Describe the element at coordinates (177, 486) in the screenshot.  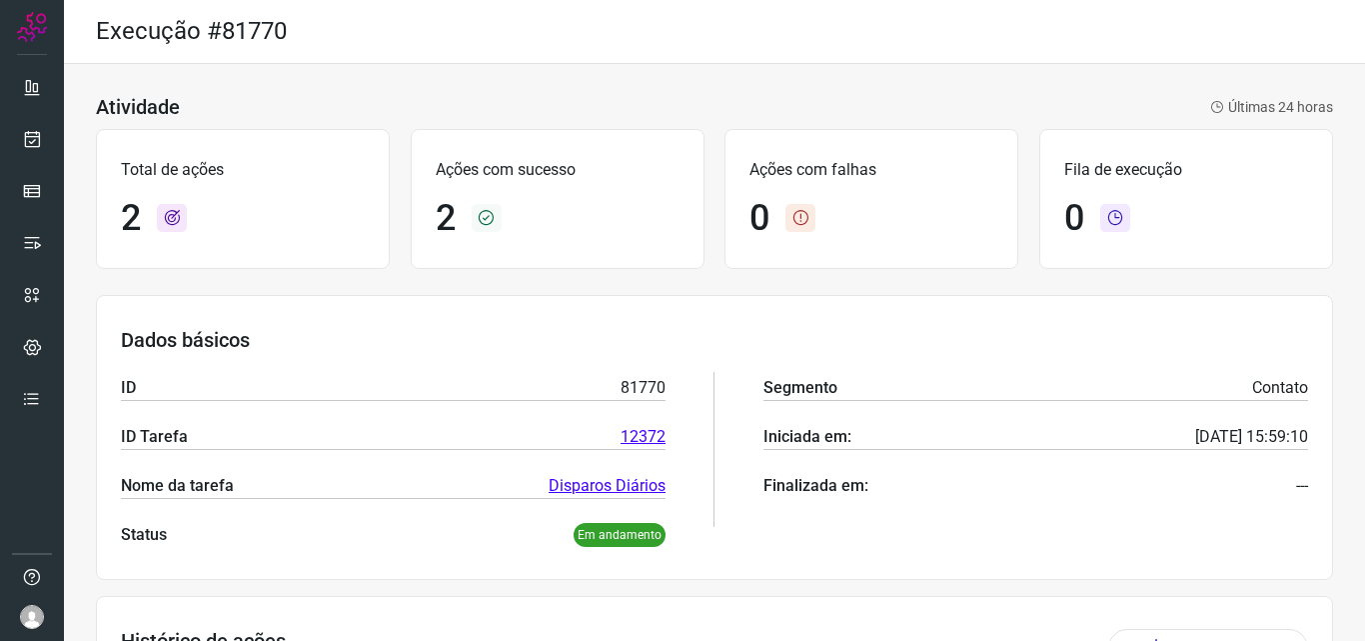
I see `p: Nome da tarefa` at that location.